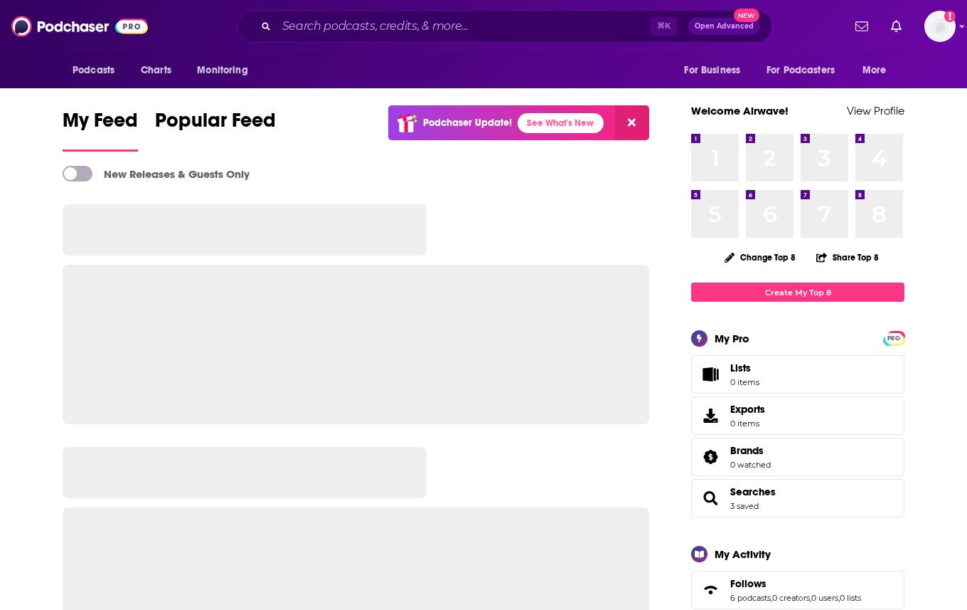 The image size is (967, 610). Describe the element at coordinates (215, 124) in the screenshot. I see `span: Popular Feed` at that location.